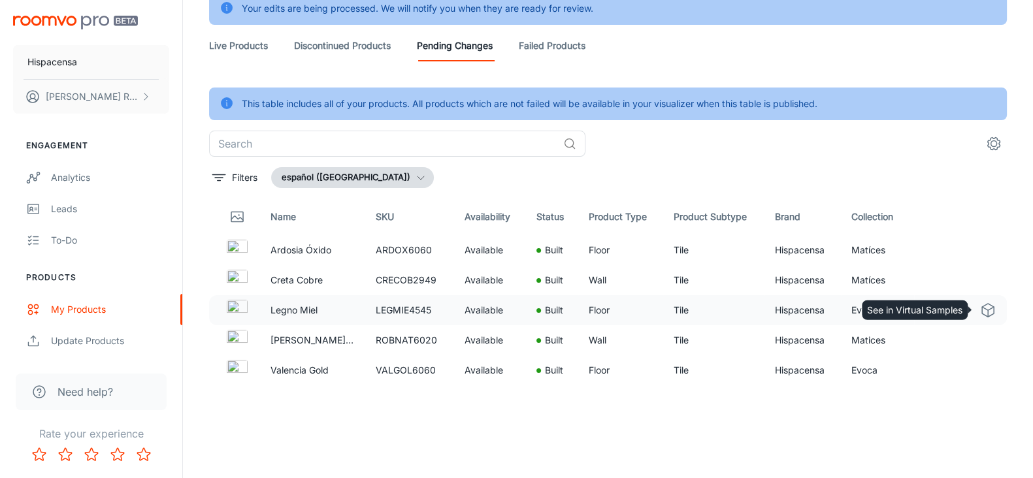 This screenshot has width=1033, height=478. Describe the element at coordinates (878, 217) in the screenshot. I see `th: Collection` at that location.